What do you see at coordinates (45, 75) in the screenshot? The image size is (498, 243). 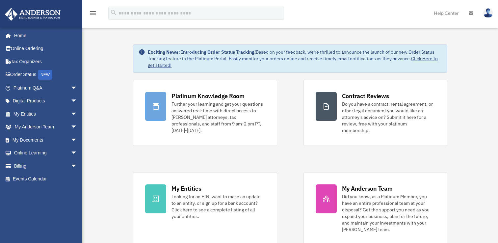 I see `div: NEW` at bounding box center [45, 75].